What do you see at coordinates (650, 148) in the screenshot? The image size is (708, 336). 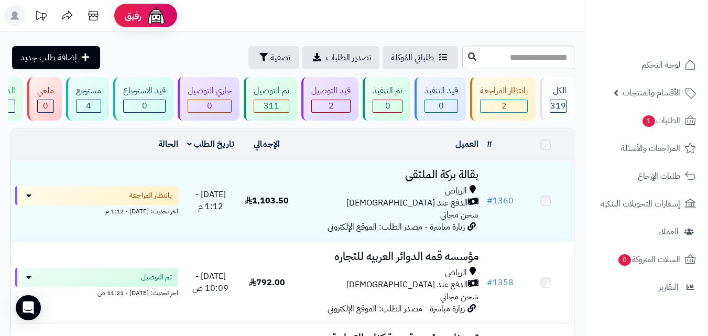 I see `span: المراجعات والأسئلة` at bounding box center [650, 148].